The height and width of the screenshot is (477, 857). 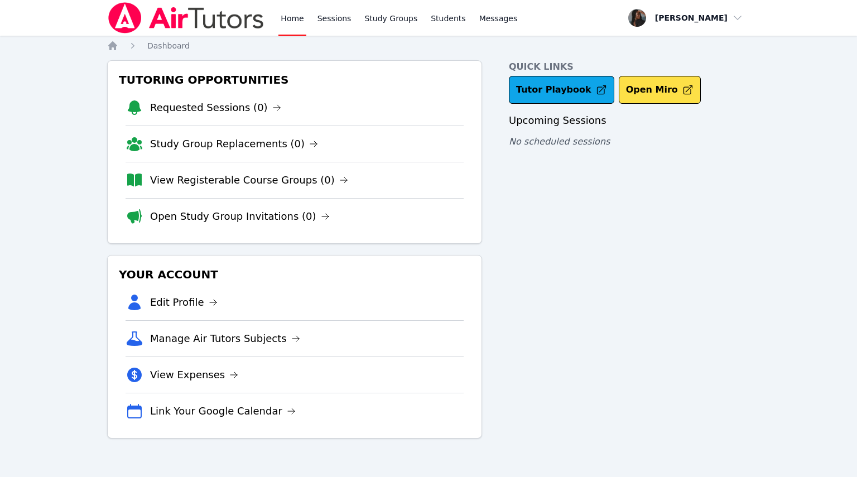 What do you see at coordinates (295, 275) in the screenshot?
I see `h3: Your Account` at bounding box center [295, 275].